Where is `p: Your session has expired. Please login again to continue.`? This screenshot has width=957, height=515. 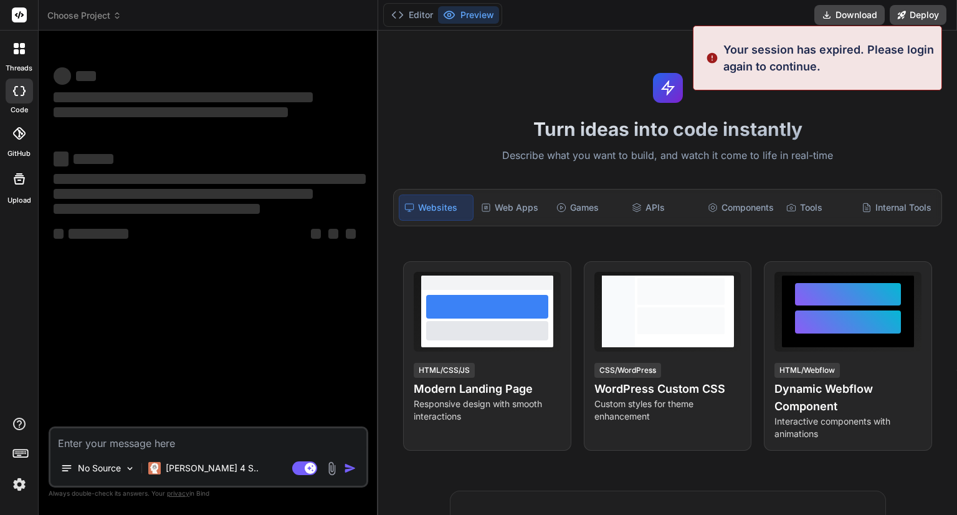 p: Your session has expired. Please login again to continue. is located at coordinates (829, 58).